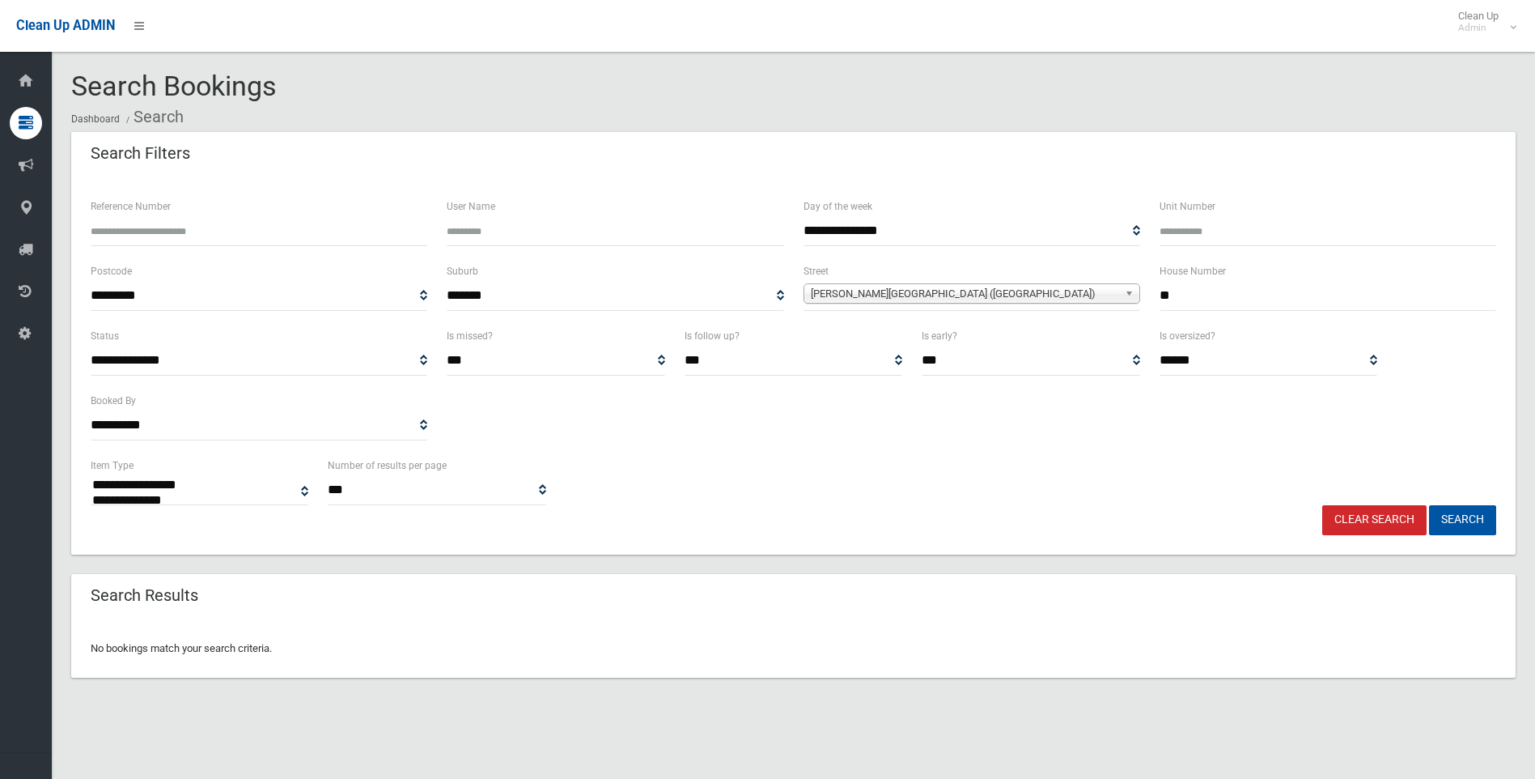 The height and width of the screenshot is (779, 1535). I want to click on span: Clean Up ADMIN, so click(66, 25).